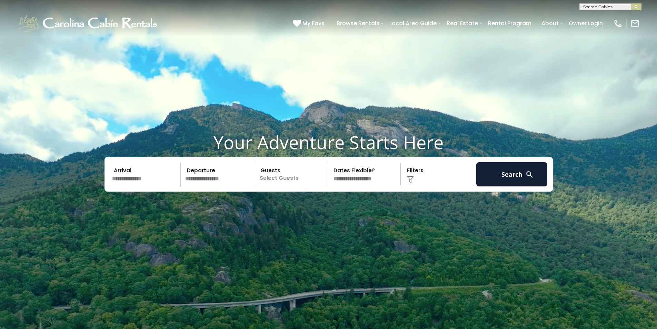 The height and width of the screenshot is (329, 657). Describe the element at coordinates (413, 23) in the screenshot. I see `a: Local Area Guide` at that location.